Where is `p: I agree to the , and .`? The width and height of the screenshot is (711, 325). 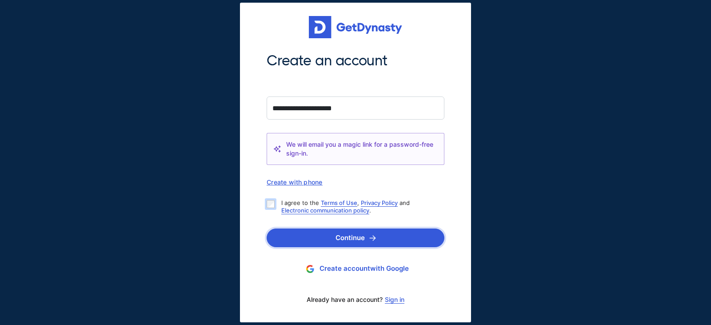
p: I agree to the , and . is located at coordinates (359, 207).